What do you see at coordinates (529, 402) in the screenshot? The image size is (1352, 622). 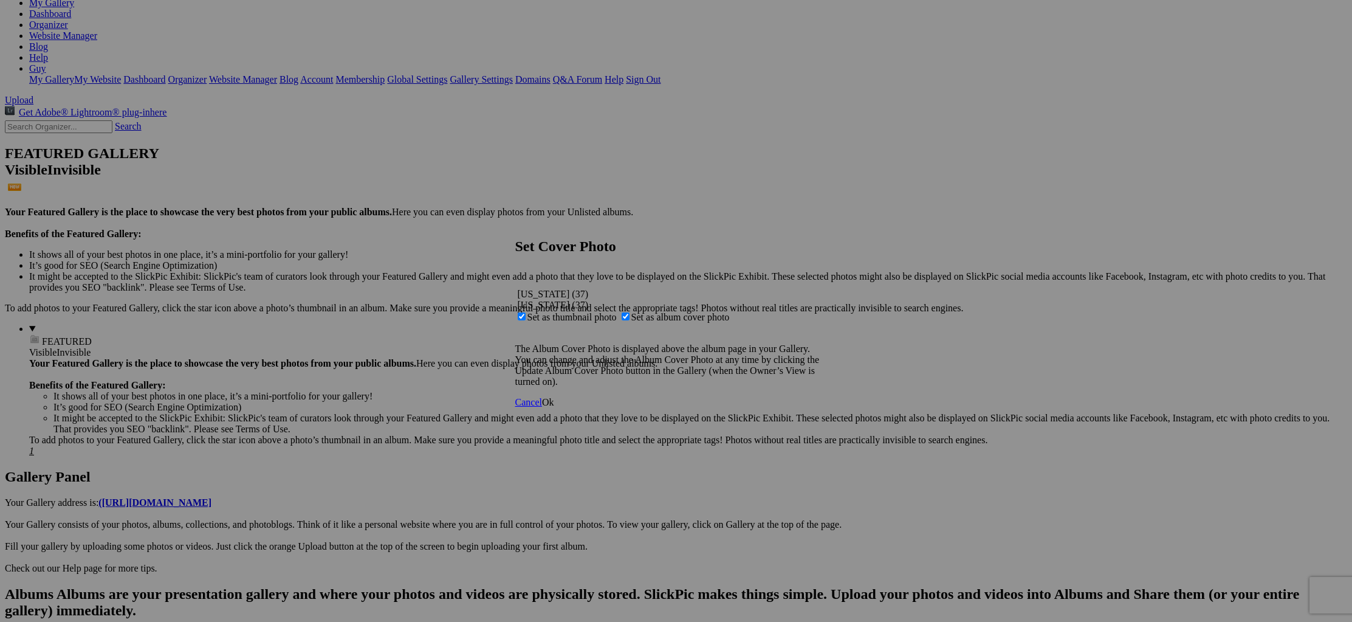 I see `span: Cancel` at bounding box center [529, 402].